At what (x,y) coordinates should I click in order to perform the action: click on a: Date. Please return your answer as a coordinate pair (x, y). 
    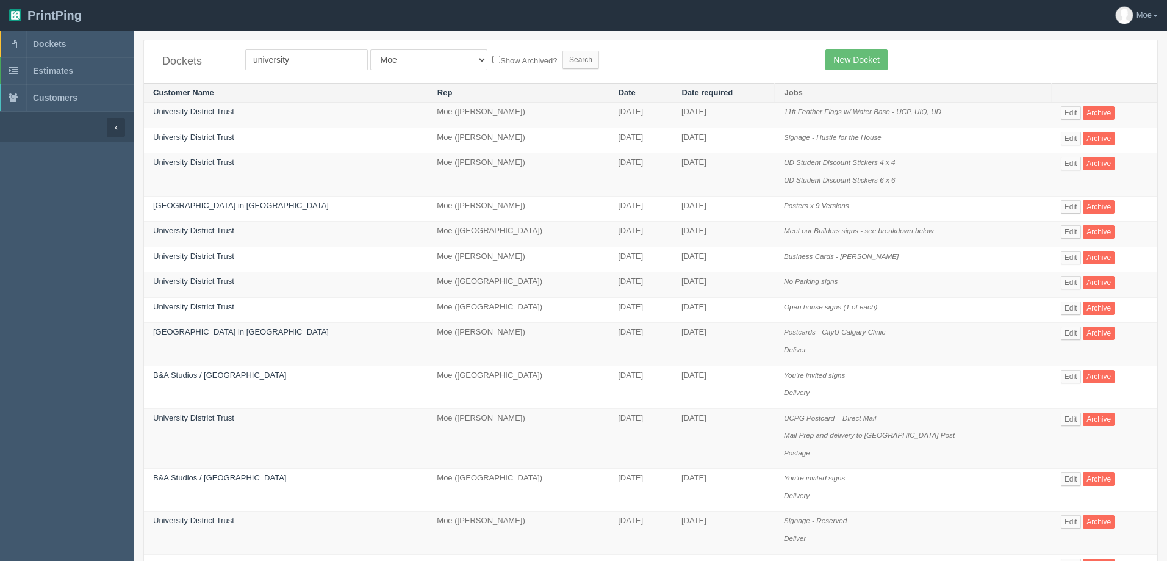
    Looking at the image, I should click on (627, 92).